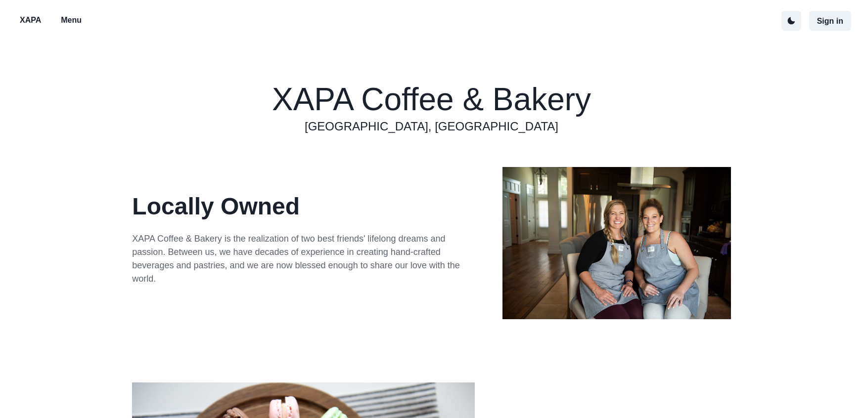  Describe the element at coordinates (303, 259) in the screenshot. I see `p: XAPA Coffee & Bakery is the realization of two best friends' lifelong dreams and passion. Between...` at that location.